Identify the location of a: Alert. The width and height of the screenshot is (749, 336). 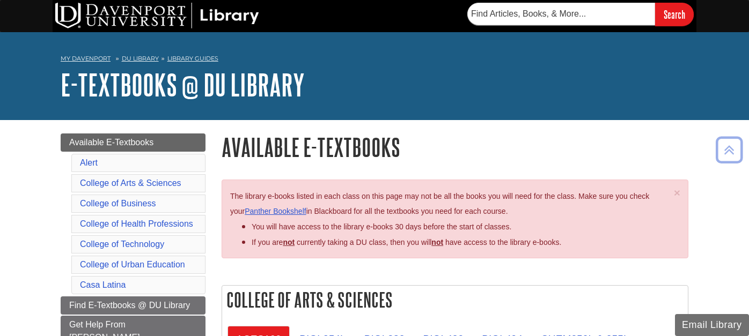
(89, 163).